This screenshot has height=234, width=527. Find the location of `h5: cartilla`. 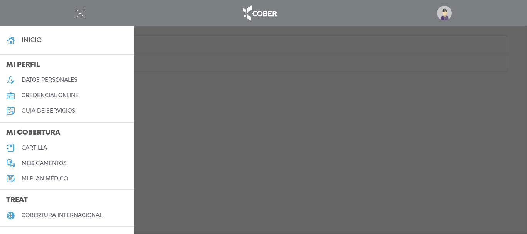

h5: cartilla is located at coordinates (34, 148).